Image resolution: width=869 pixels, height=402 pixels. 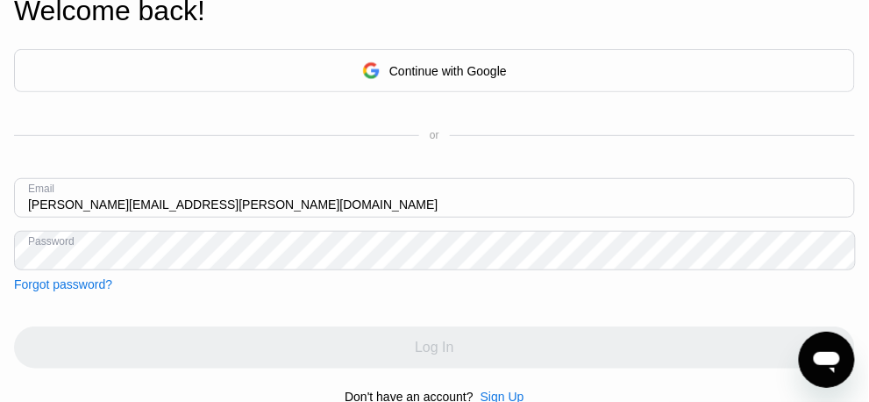 I want to click on div: or, so click(x=434, y=135).